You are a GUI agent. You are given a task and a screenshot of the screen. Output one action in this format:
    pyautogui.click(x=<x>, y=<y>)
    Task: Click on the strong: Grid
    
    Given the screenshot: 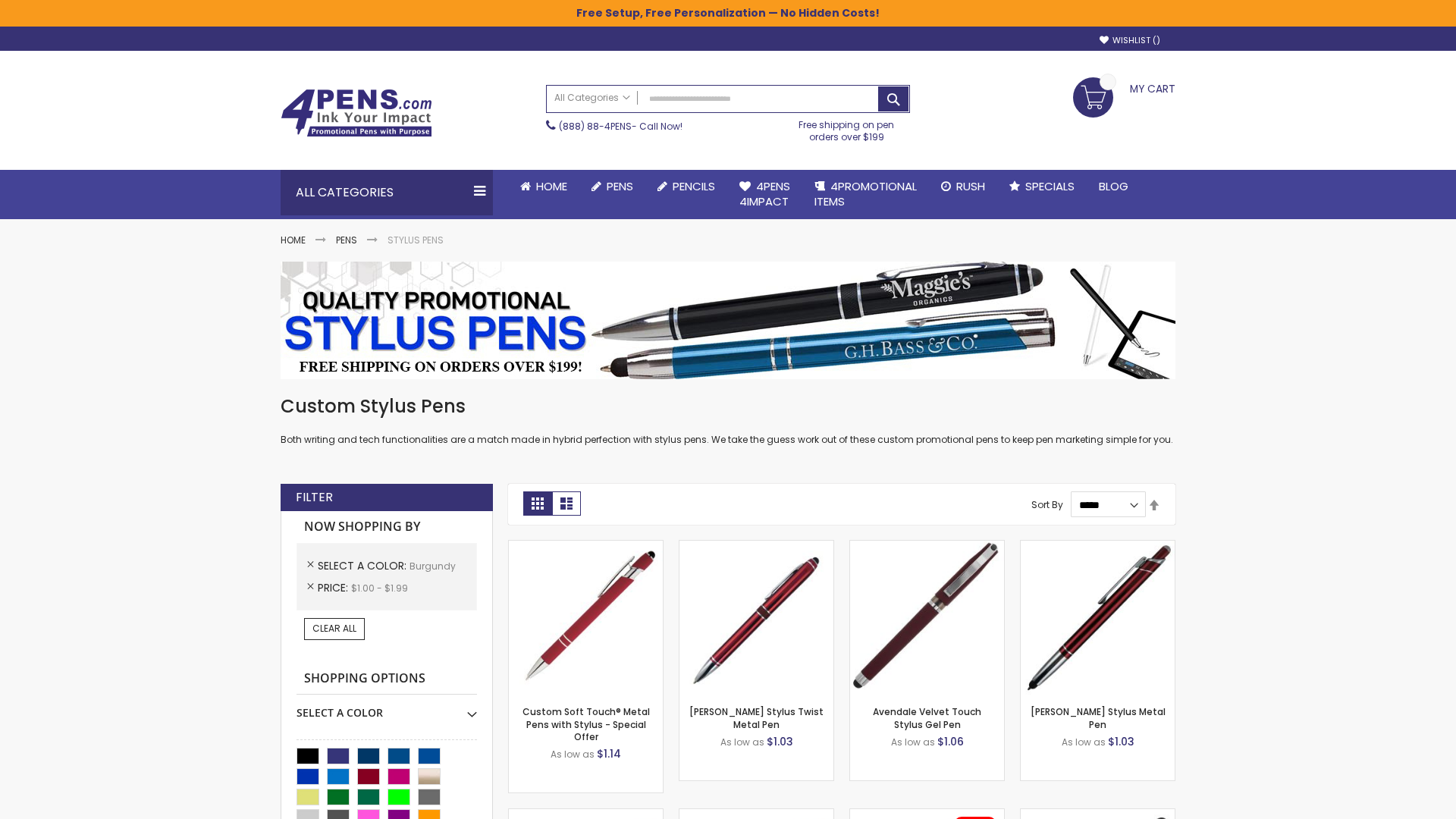 What is the action you would take?
    pyautogui.click(x=538, y=504)
    